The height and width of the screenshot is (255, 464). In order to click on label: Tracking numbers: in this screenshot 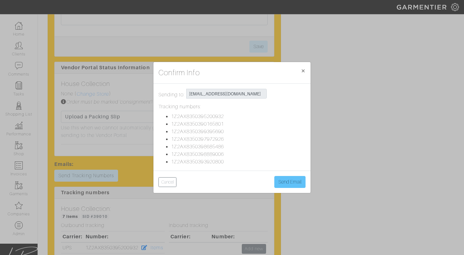, I will do `click(179, 107)`.